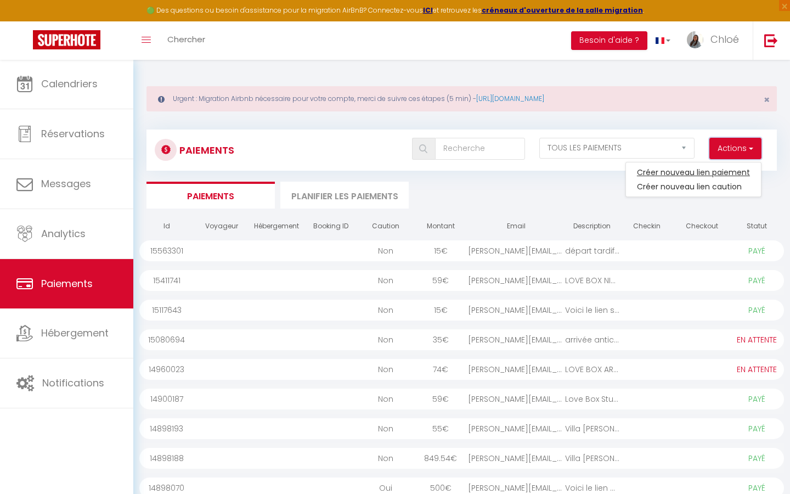  What do you see at coordinates (609, 41) in the screenshot?
I see `button: Besoin d'aide ?` at bounding box center [609, 41].